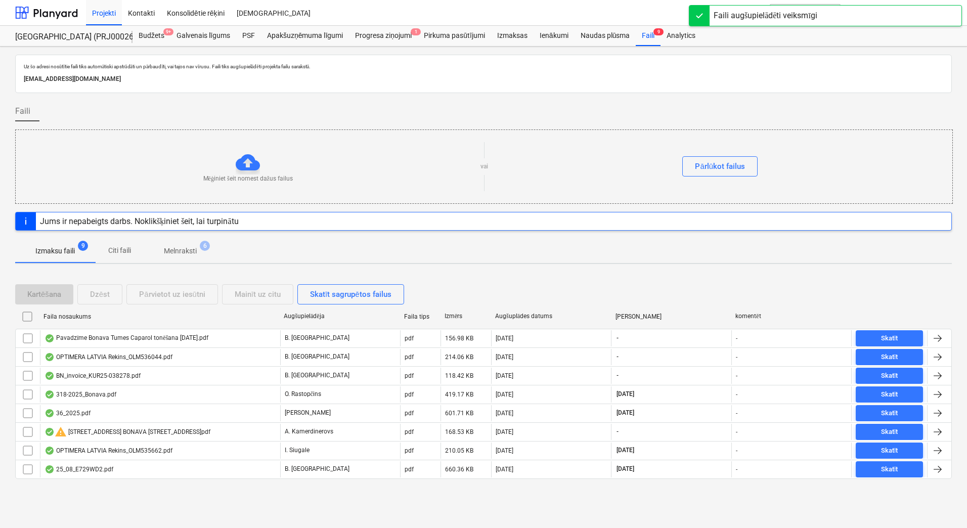  What do you see at coordinates (340, 316) in the screenshot?
I see `div: Augšupielādēja` at bounding box center [340, 316].